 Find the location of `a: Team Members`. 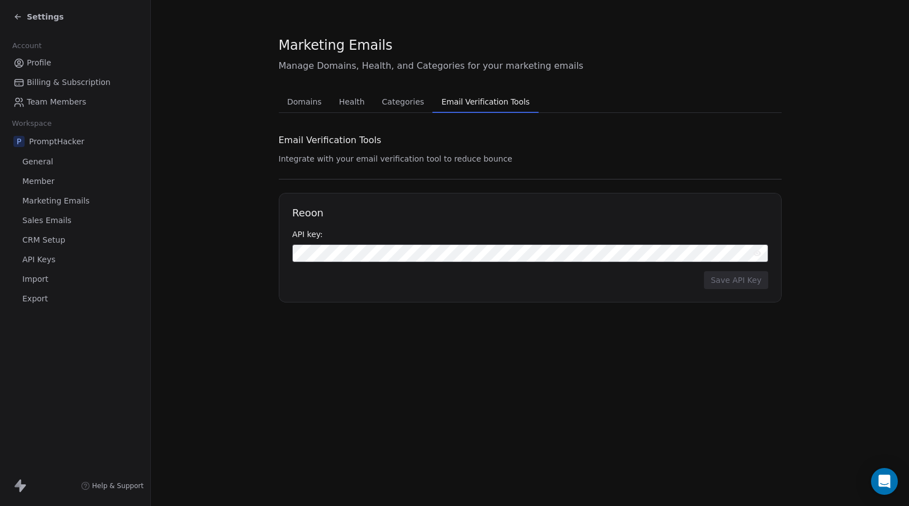

a: Team Members is located at coordinates (75, 102).